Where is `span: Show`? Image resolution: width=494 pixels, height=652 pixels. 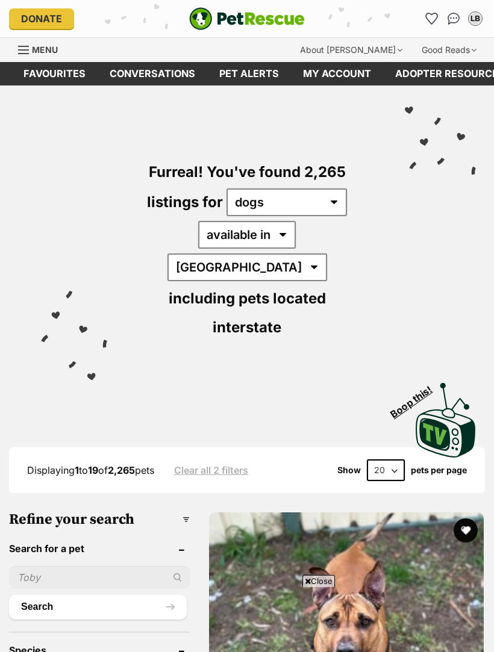 span: Show is located at coordinates (349, 470).